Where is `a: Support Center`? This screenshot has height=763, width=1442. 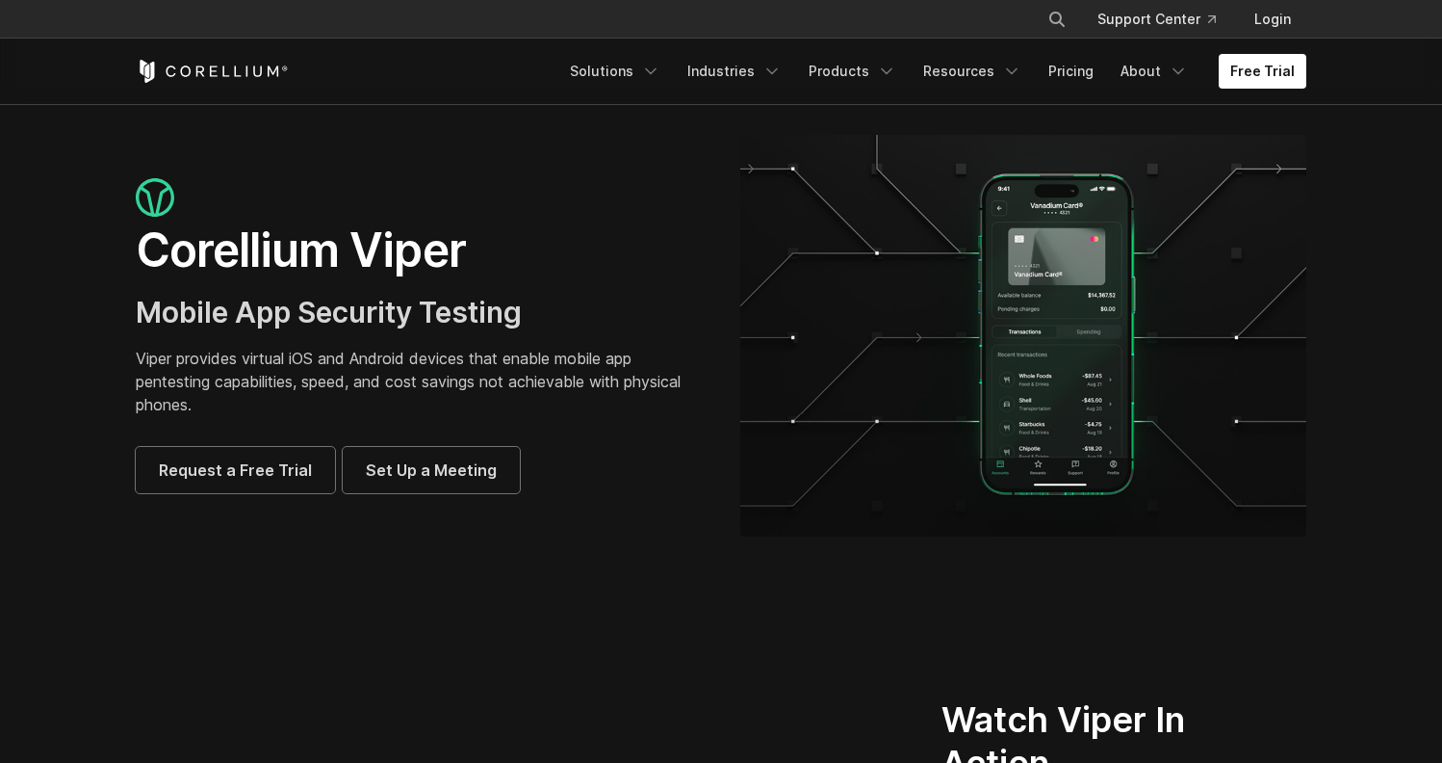
a: Support Center is located at coordinates (1156, 19).